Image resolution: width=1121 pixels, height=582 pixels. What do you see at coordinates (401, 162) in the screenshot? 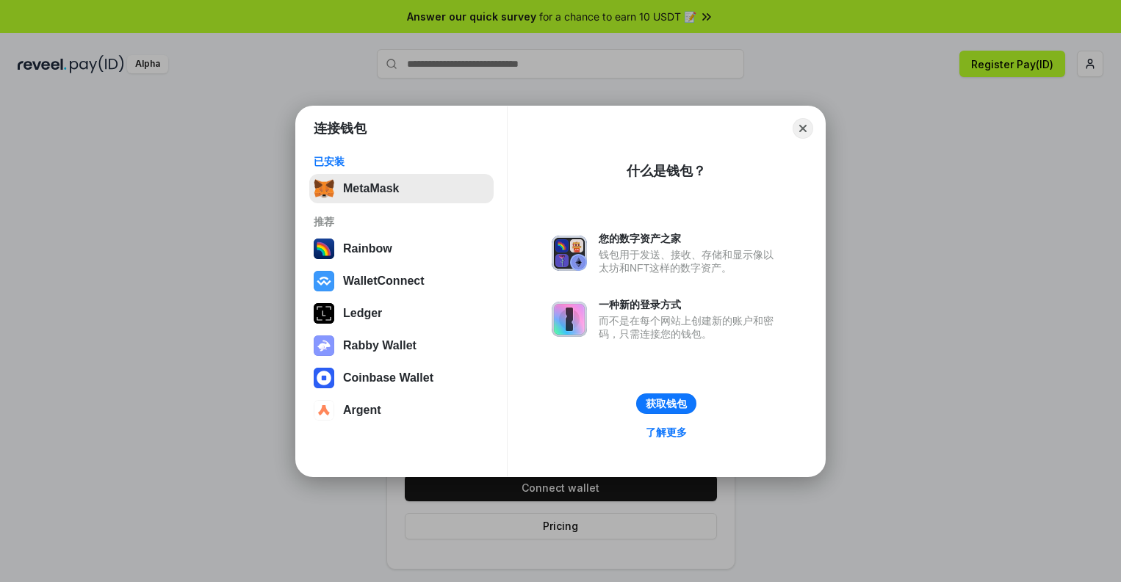
I see `div: 已安装` at bounding box center [401, 162].